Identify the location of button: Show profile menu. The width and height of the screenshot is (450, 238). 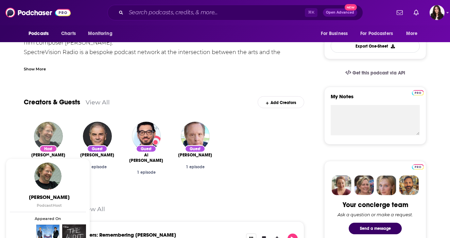
(437, 13).